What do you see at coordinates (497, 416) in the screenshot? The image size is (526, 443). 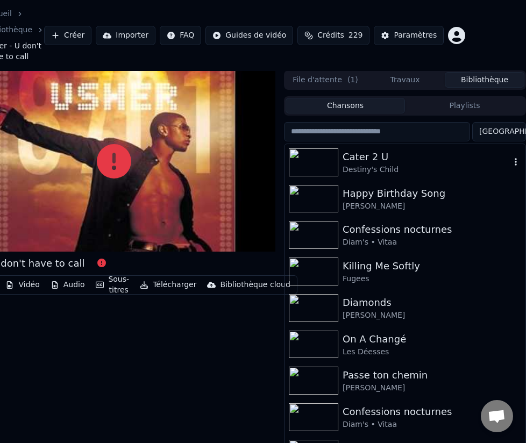 I see `div: Ouvrir le chat` at bounding box center [497, 416].